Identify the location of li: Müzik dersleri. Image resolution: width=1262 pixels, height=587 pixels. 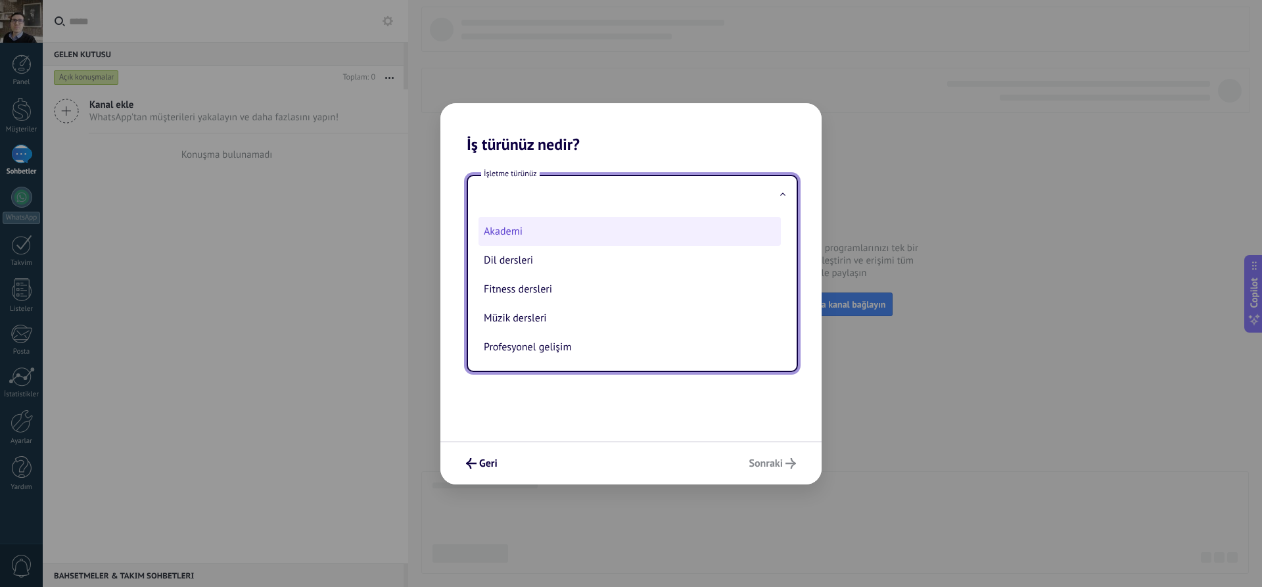
(630, 318).